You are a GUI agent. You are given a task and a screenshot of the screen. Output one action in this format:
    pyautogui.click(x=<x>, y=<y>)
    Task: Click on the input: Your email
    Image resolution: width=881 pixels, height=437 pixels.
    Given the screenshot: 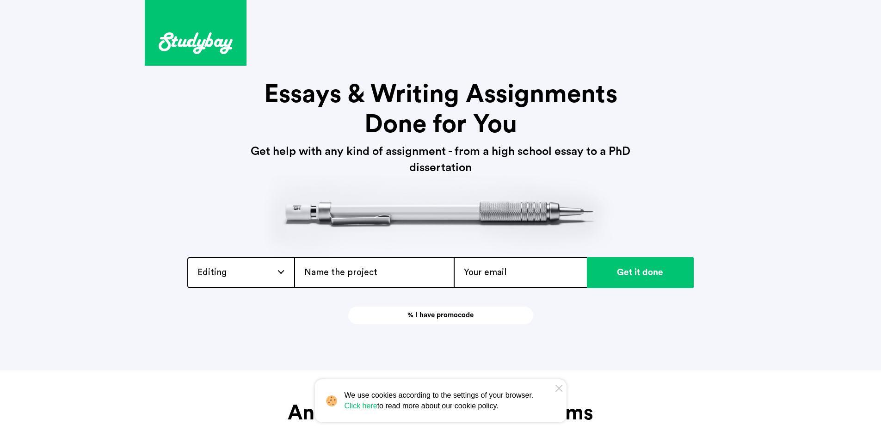 What is the action you would take?
    pyautogui.click(x=520, y=272)
    